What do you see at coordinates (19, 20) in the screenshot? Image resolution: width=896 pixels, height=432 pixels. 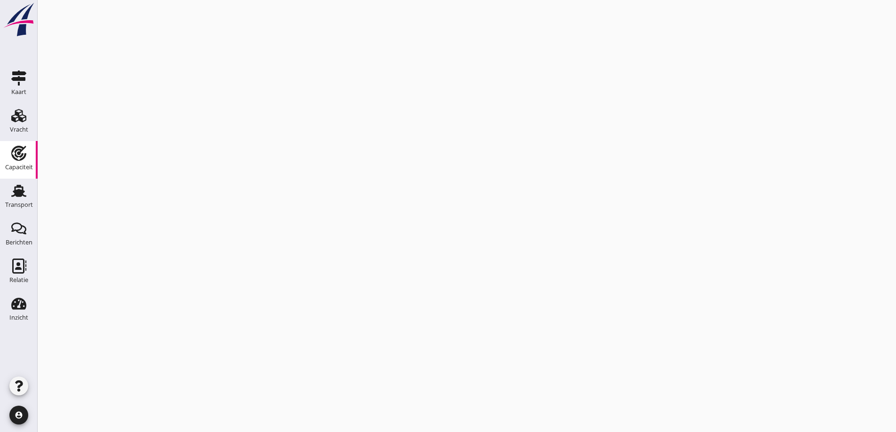 I see `img: logo-small.a267ee39.svg` at bounding box center [19, 20].